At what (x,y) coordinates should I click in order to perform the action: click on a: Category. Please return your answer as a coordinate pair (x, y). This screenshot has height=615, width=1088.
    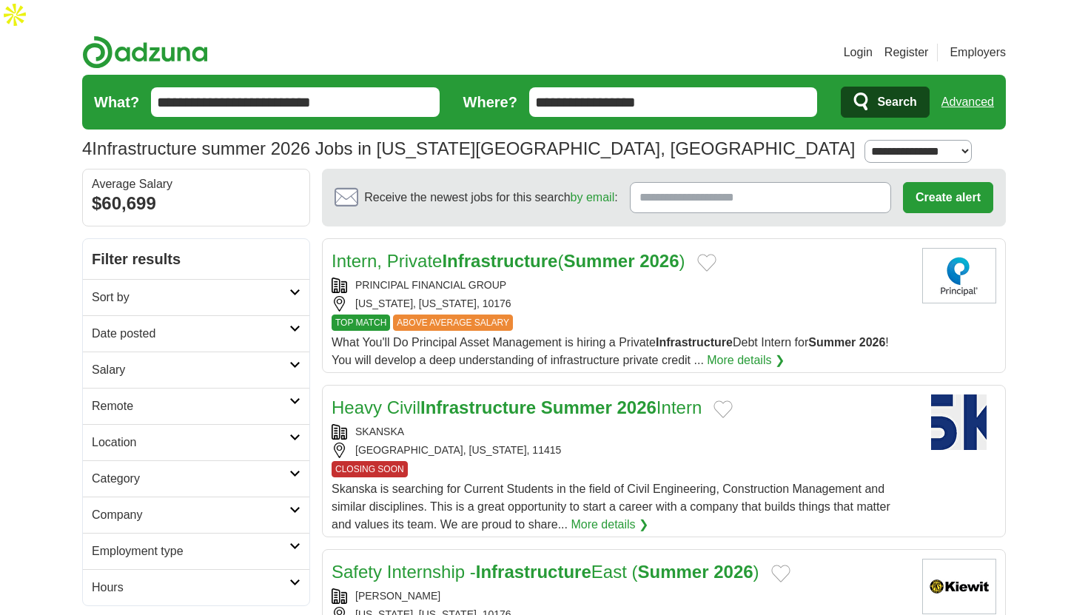
    Looking at the image, I should click on (196, 478).